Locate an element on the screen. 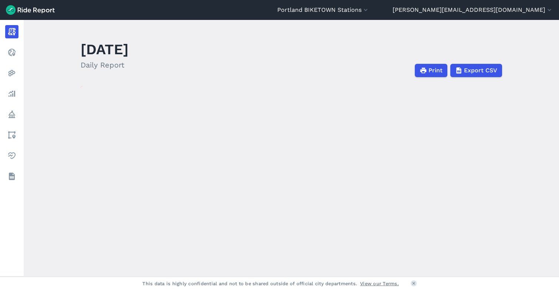 Image resolution: width=559 pixels, height=290 pixels. button: Export CSV is located at coordinates (476, 71).